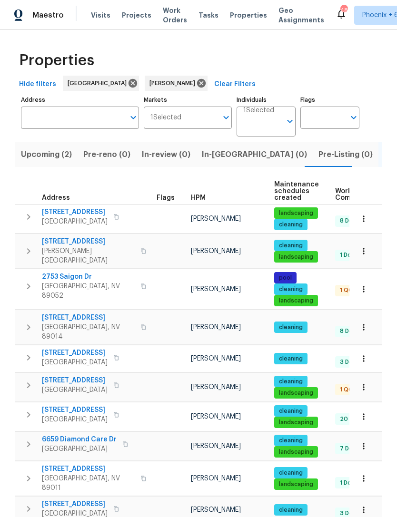  What do you see at coordinates (166, 198) in the screenshot?
I see `span: Flags` at bounding box center [166, 198].